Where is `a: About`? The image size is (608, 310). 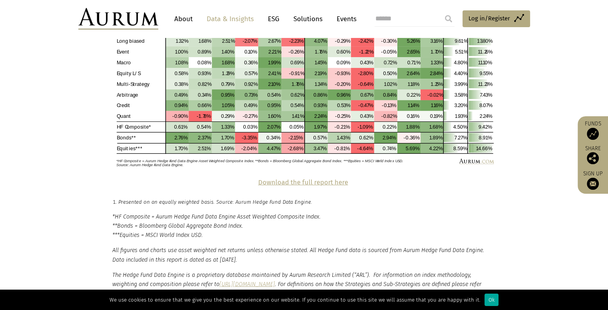 a: About is located at coordinates (183, 19).